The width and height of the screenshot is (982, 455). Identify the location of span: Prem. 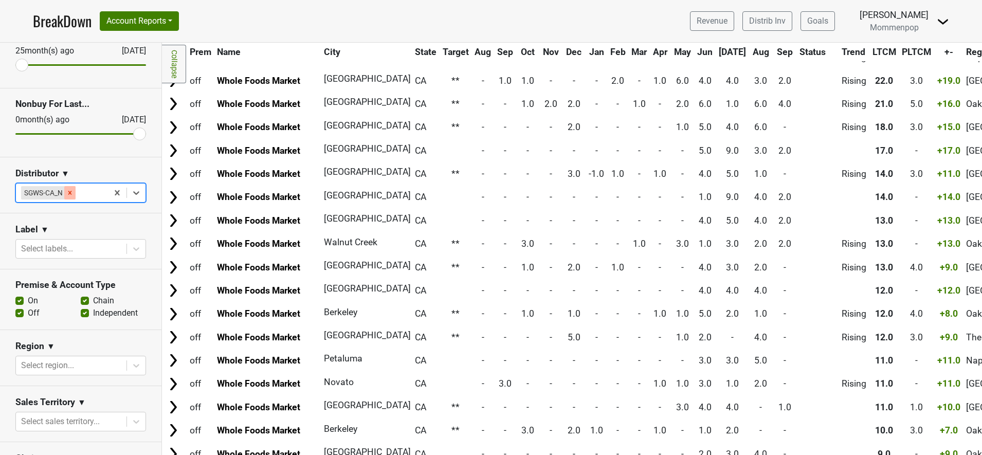
(201, 52).